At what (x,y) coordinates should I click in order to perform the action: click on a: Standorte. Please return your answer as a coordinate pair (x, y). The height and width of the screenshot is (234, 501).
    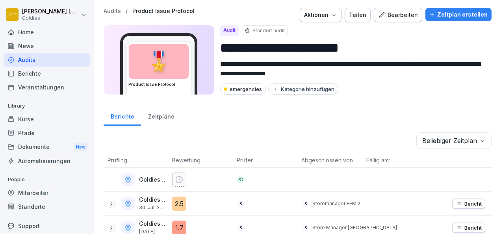
    Looking at the image, I should click on (47, 206).